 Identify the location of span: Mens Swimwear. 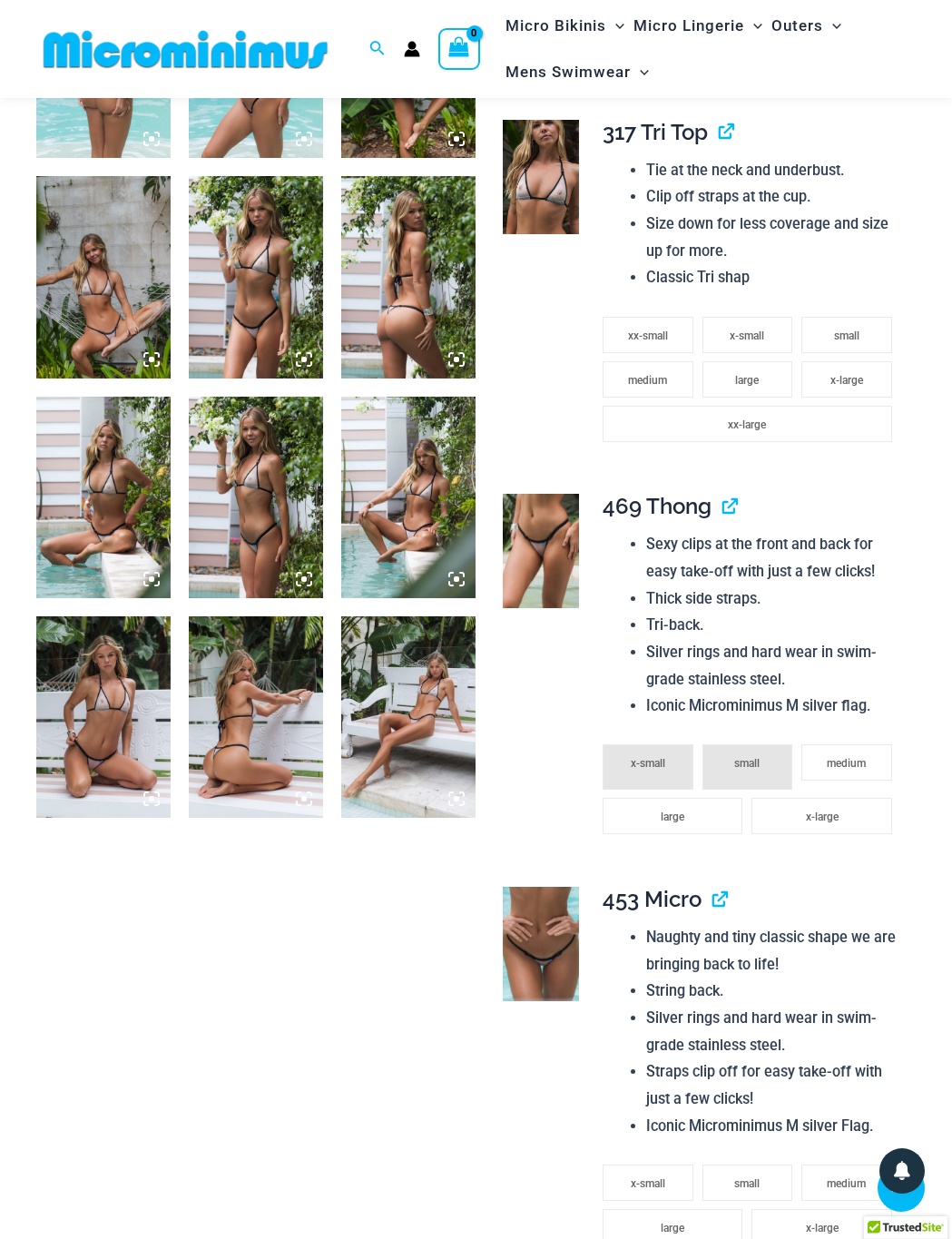
(568, 72).